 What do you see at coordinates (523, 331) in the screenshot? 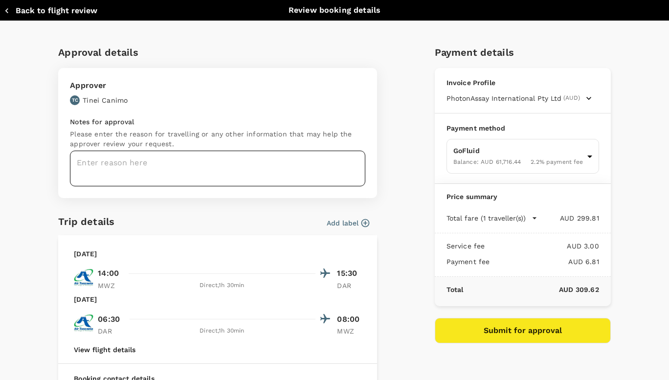
I see `button: Submit for approval` at bounding box center [523, 331].